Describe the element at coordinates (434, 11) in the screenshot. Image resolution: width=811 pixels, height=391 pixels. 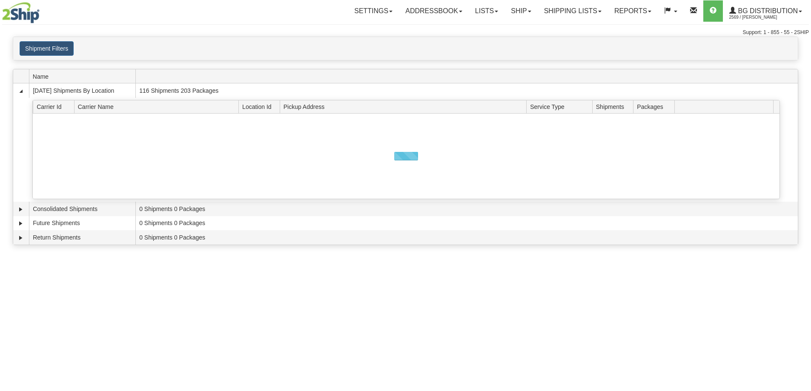
I see `a: Addressbook` at that location.